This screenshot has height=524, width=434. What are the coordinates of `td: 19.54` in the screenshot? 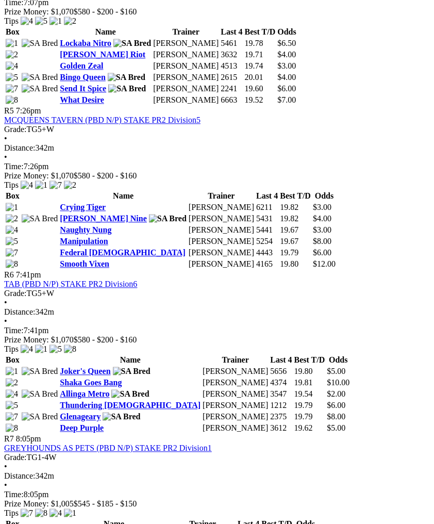 It's located at (309, 394).